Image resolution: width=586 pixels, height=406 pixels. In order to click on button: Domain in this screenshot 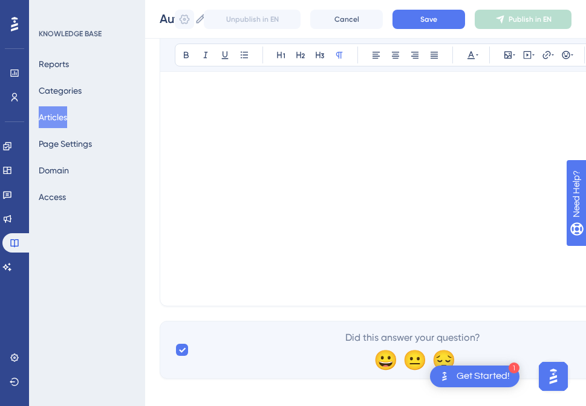, I will do `click(54, 170)`.